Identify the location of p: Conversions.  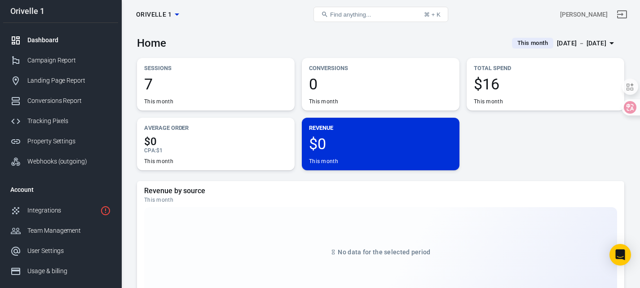
(380, 68).